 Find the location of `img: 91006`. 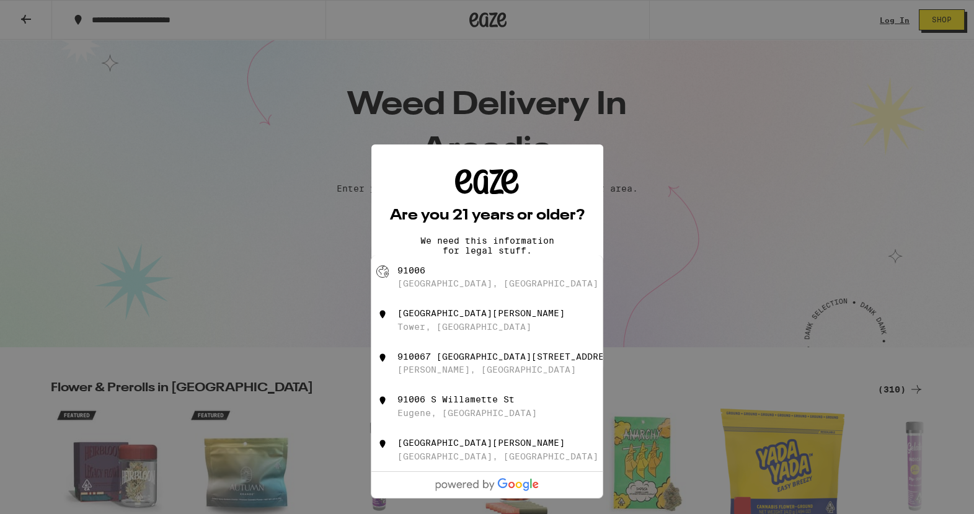

img: 91006 is located at coordinates (382, 271).